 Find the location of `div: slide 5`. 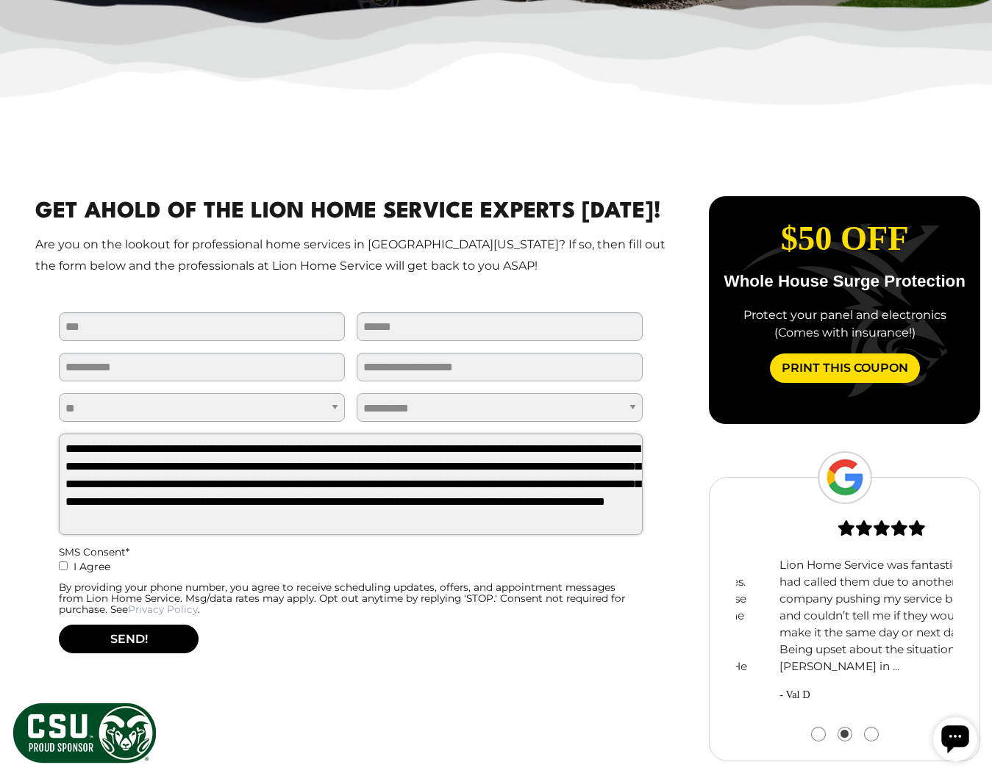

div: slide 5 is located at coordinates (844, 301).